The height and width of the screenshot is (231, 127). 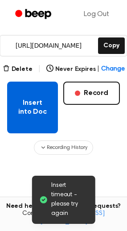 I want to click on span: Change, so click(x=113, y=69).